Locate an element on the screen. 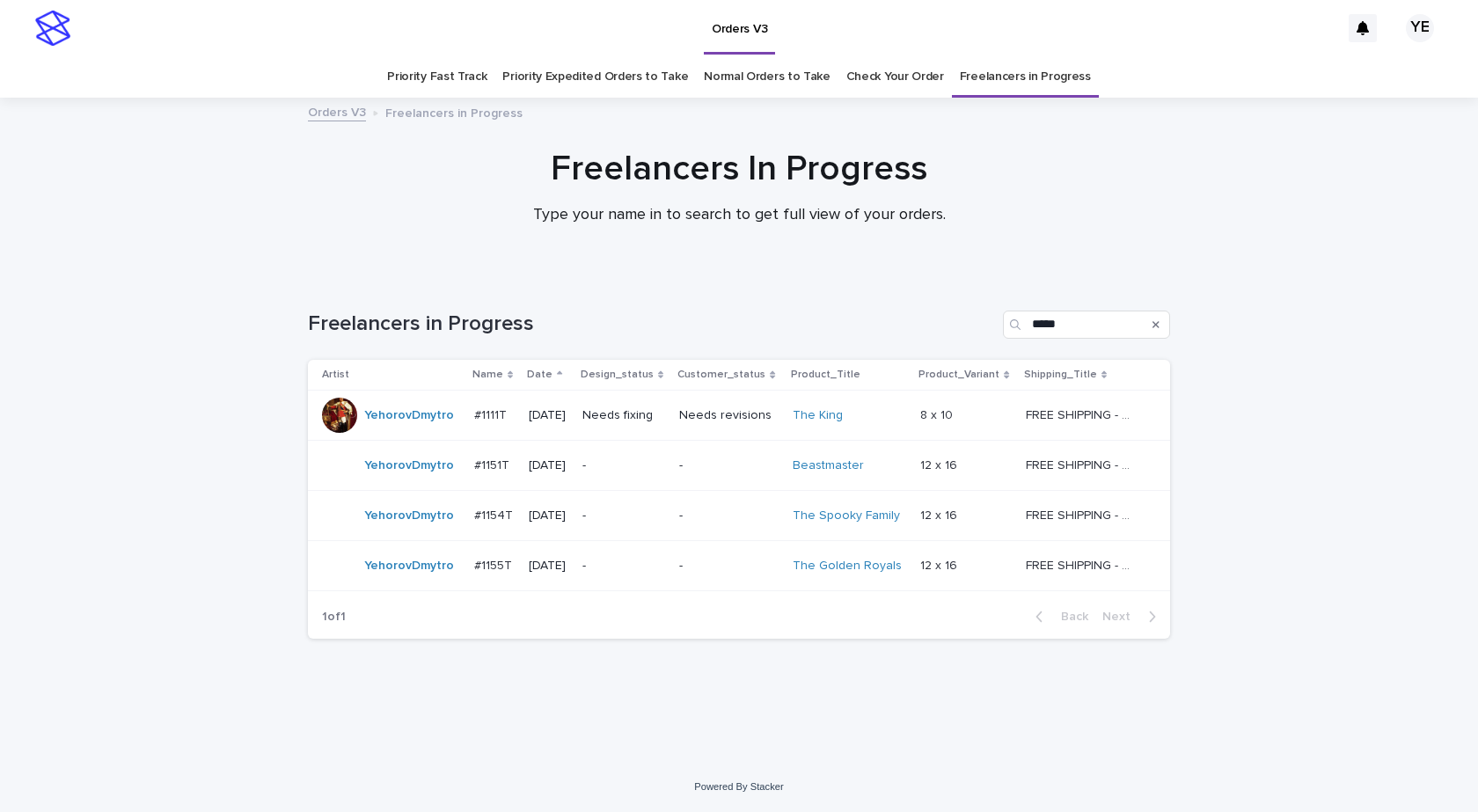 The height and width of the screenshot is (812, 1478). p: 8 x 10 is located at coordinates (938, 414).